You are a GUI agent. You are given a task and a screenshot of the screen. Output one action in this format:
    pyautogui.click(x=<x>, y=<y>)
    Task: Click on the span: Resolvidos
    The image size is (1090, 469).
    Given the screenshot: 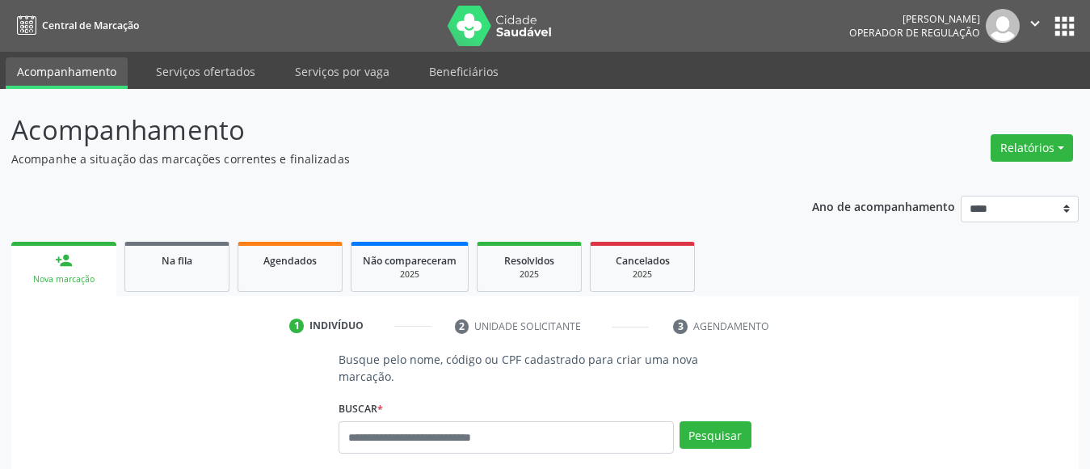 What is the action you would take?
    pyautogui.click(x=529, y=260)
    